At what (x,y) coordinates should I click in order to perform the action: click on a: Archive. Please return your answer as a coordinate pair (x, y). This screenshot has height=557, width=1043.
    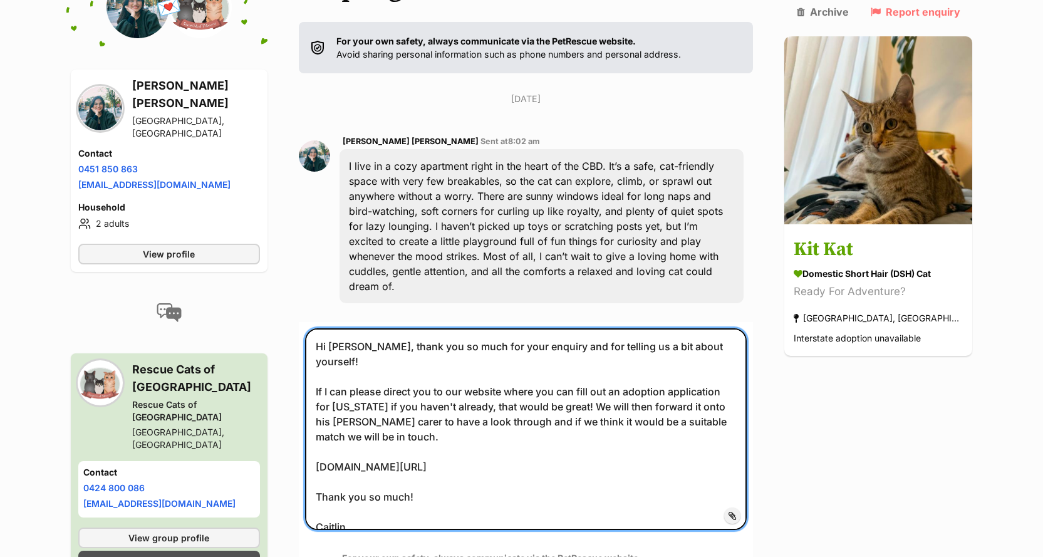
    Looking at the image, I should click on (822, 12).